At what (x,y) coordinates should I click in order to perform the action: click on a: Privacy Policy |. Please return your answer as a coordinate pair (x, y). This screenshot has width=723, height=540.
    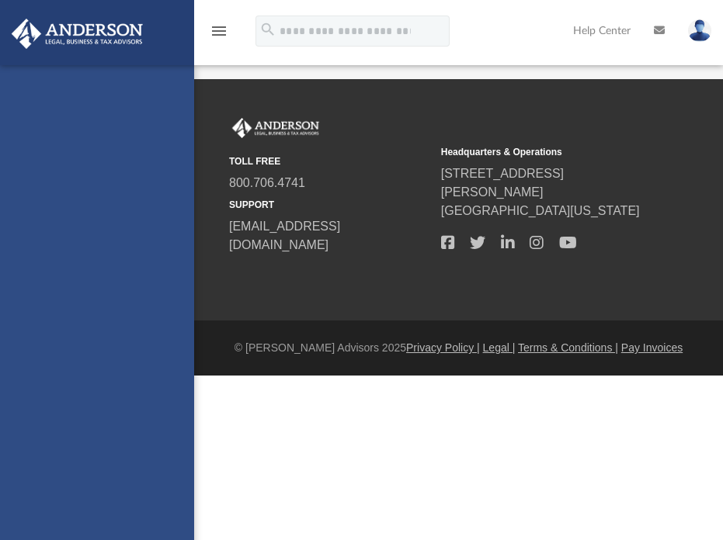
    Looking at the image, I should click on (442, 348).